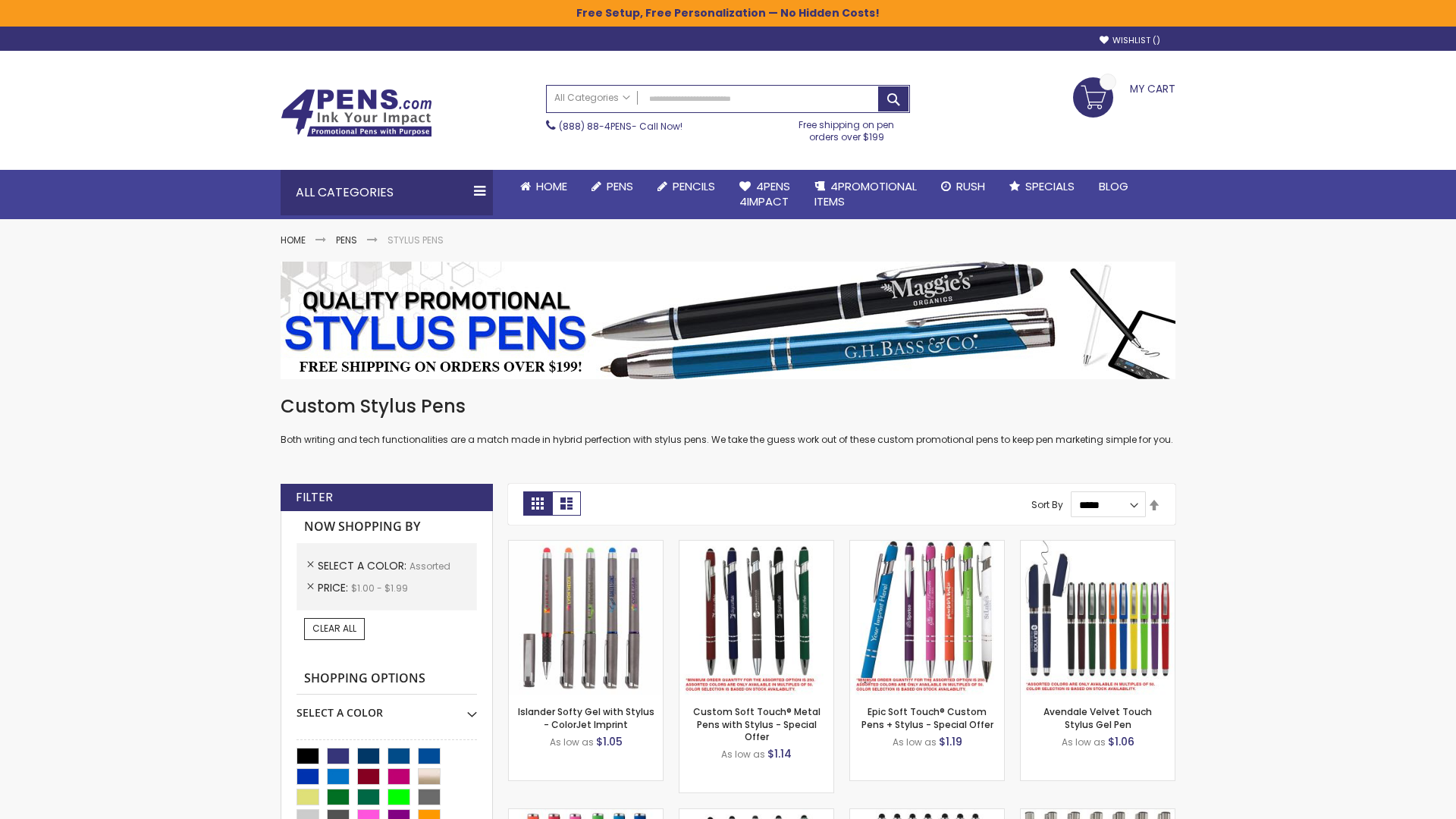 This screenshot has height=819, width=1456. Describe the element at coordinates (756, 546) in the screenshot. I see `a: Custom Soft Touch® Metal Pens with Stylus-Assorted` at that location.